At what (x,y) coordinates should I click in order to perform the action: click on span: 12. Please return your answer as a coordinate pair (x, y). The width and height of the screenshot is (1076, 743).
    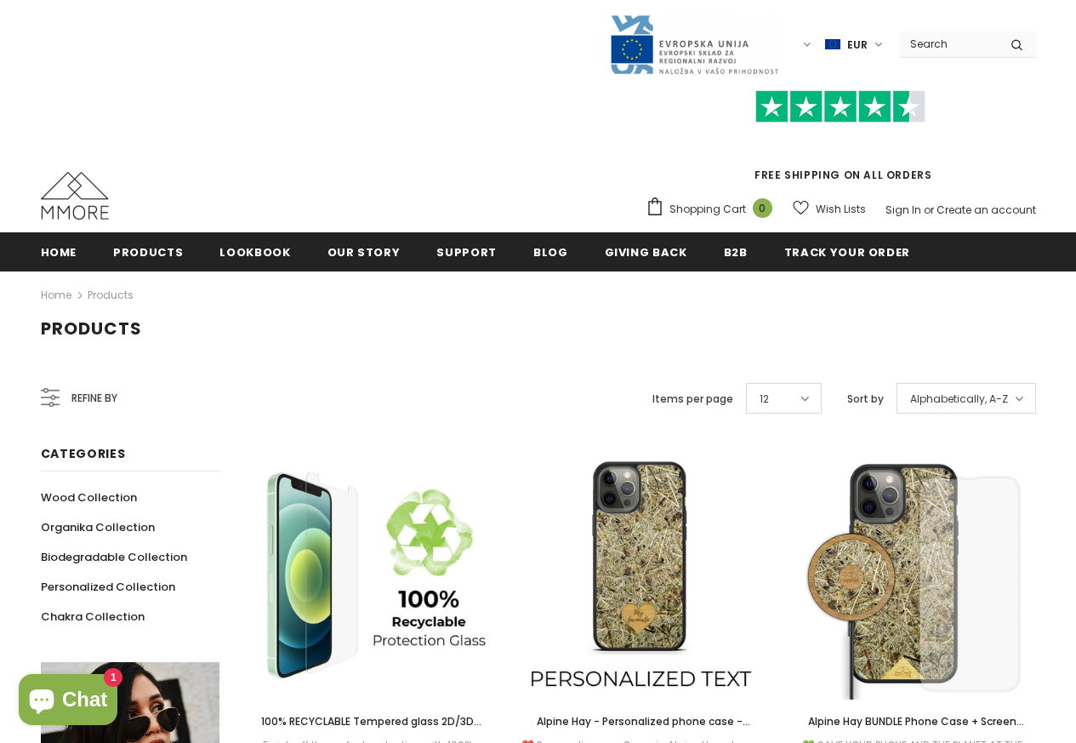
    Looking at the image, I should click on (764, 399).